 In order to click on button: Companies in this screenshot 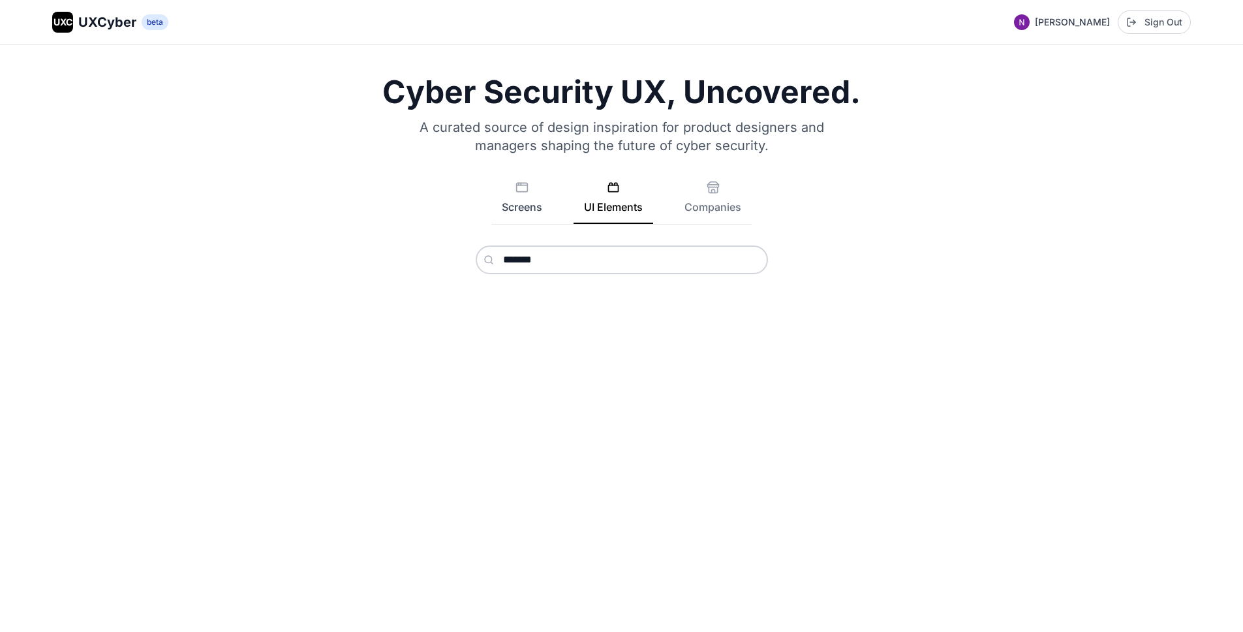, I will do `click(713, 202)`.